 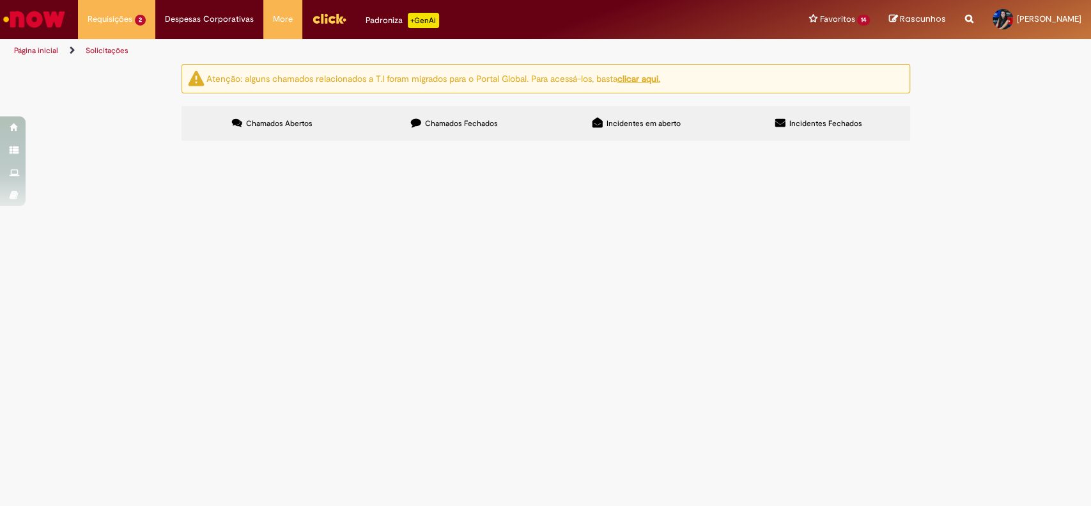 I want to click on span: More, so click(x=283, y=19).